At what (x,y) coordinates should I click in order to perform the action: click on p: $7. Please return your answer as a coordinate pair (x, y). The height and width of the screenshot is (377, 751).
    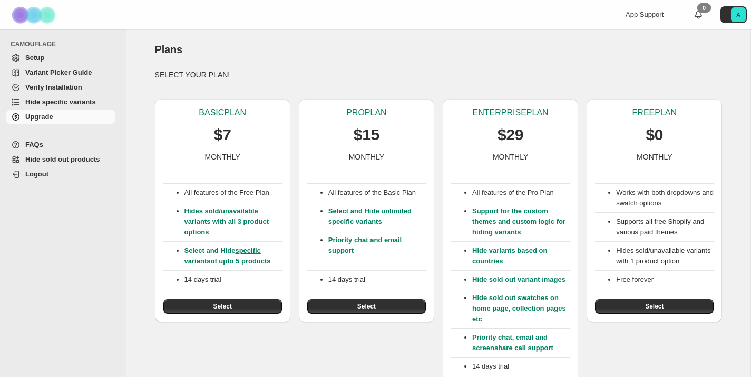
    Looking at the image, I should click on (222, 135).